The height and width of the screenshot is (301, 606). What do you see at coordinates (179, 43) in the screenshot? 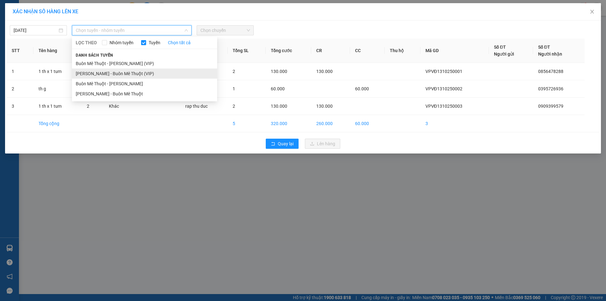
I see `a: Chọn tất cả` at bounding box center [179, 43].